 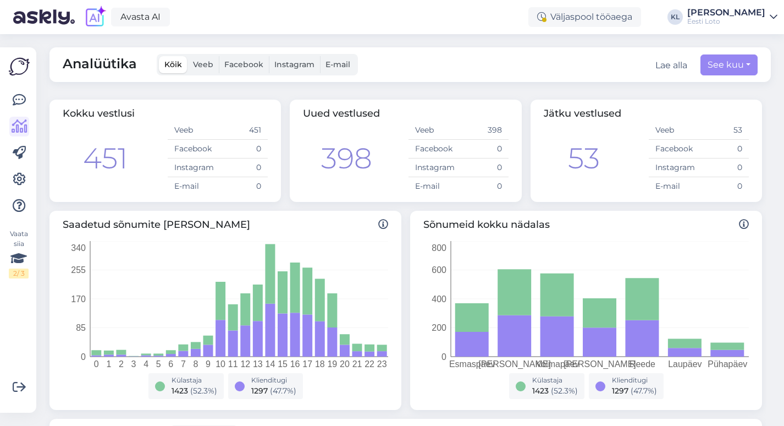 I want to click on img: Askly Logo, so click(x=19, y=67).